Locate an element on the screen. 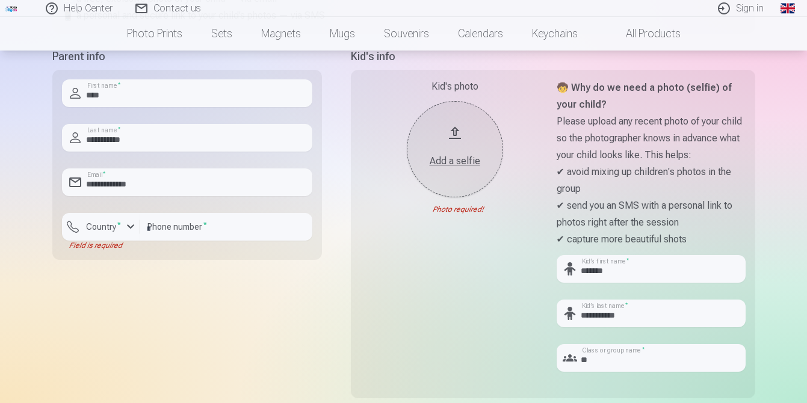 This screenshot has width=807, height=403. div: Field is required is located at coordinates (101, 246).